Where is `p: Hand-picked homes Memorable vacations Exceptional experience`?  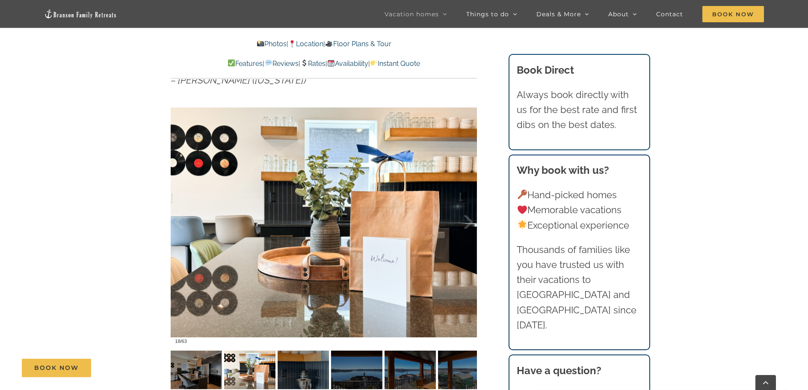
p: Hand-picked homes Memorable vacations Exceptional experience is located at coordinates (579, 210).